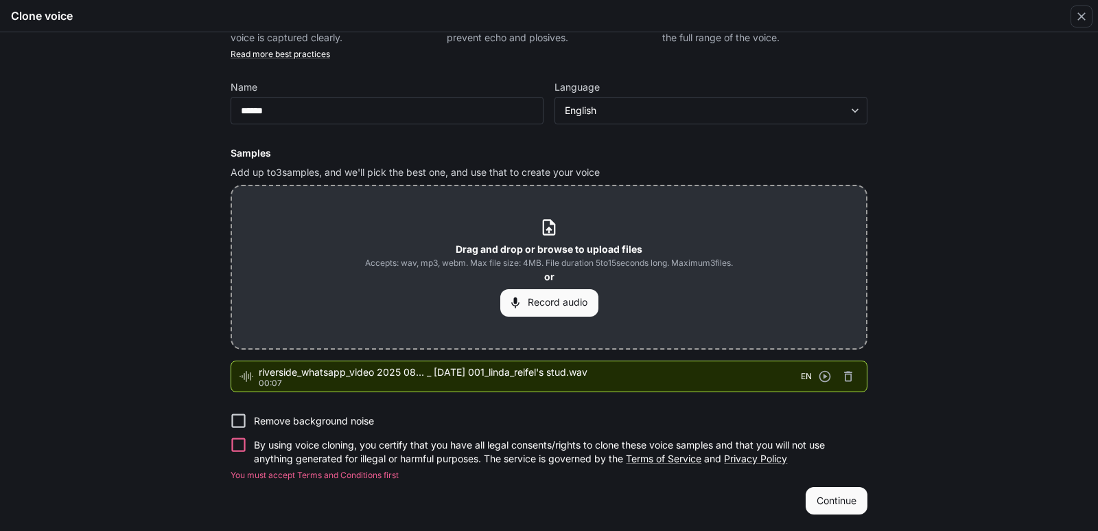 The width and height of the screenshot is (1098, 531). Describe the element at coordinates (549, 263) in the screenshot. I see `span: Accepts: wav, mp3, webm. Max file size: 4MB. File duration 5 to 15 seconds long. Maximum 3 files.` at that location.